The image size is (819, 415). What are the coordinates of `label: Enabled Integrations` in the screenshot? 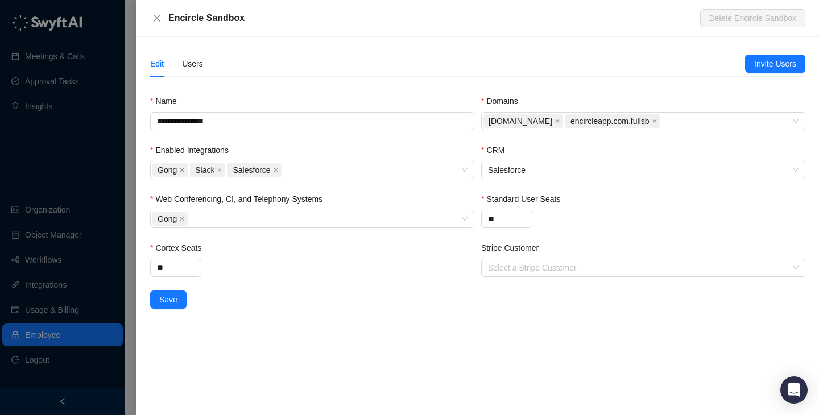 It's located at (193, 150).